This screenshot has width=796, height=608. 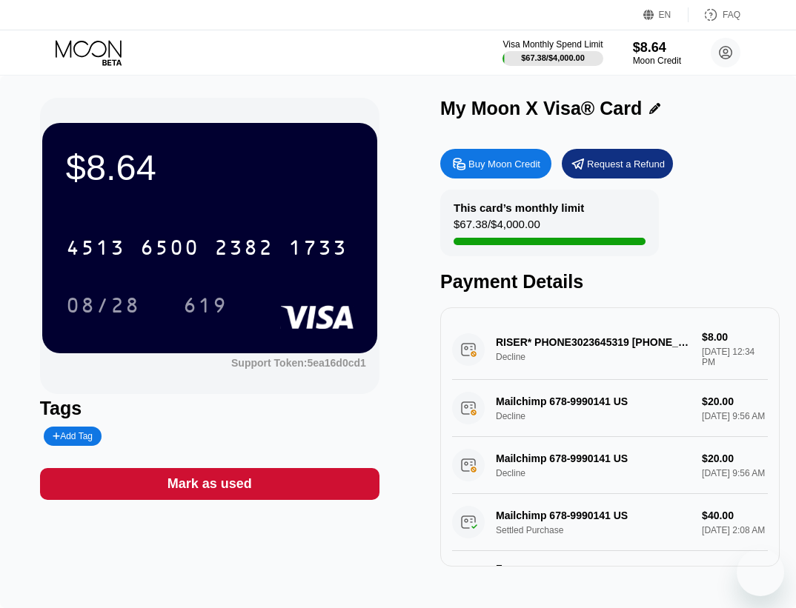 What do you see at coordinates (552, 53) in the screenshot?
I see `div: Visa Monthly Spend Limit$67.38/$4,000.00` at bounding box center [552, 53].